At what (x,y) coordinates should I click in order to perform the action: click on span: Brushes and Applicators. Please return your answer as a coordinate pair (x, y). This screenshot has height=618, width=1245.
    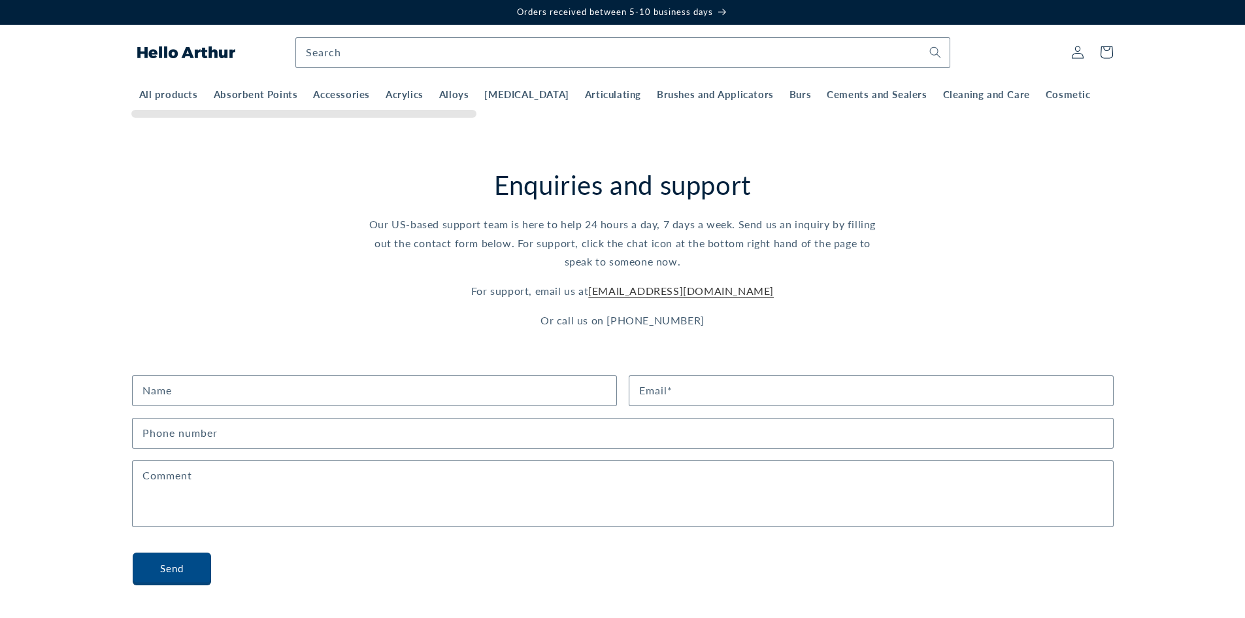
    Looking at the image, I should click on (715, 95).